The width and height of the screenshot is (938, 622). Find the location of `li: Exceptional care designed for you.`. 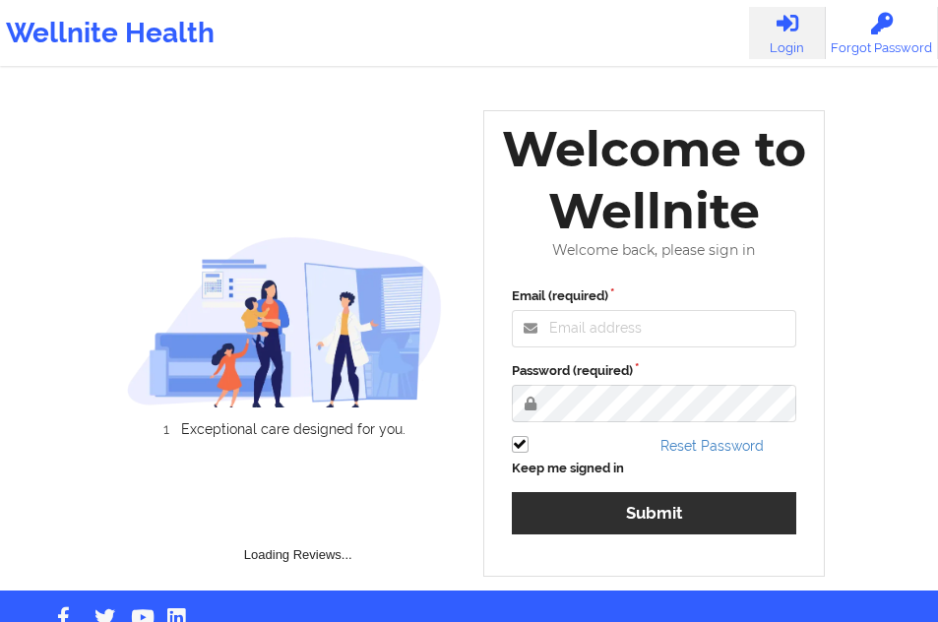

li: Exceptional care designed for you. is located at coordinates (293, 429).